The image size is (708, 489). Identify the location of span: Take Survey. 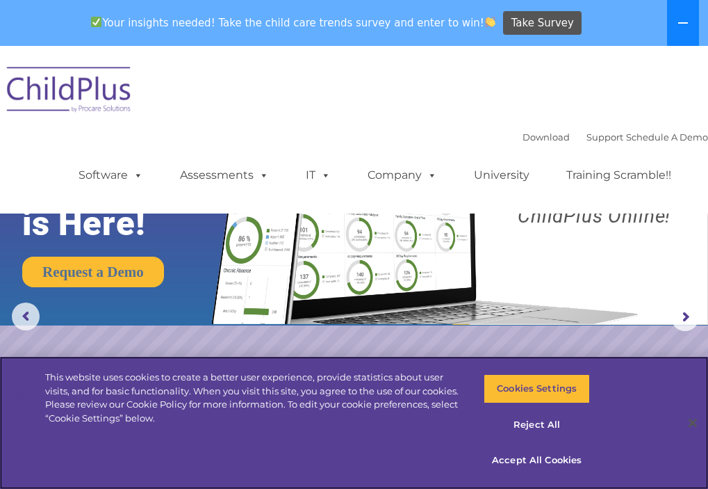
(543, 23).